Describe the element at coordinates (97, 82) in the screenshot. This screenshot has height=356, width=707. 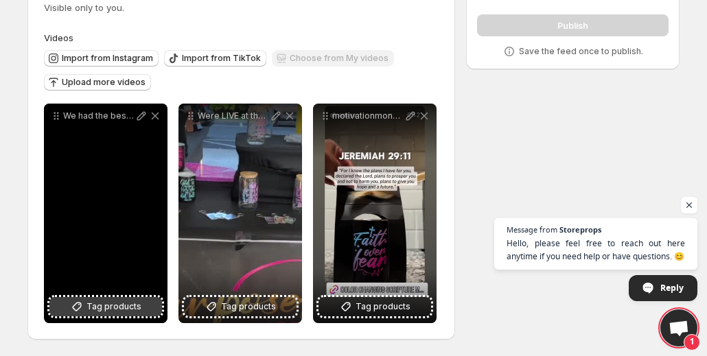
I see `button: Upload more videos` at that location.